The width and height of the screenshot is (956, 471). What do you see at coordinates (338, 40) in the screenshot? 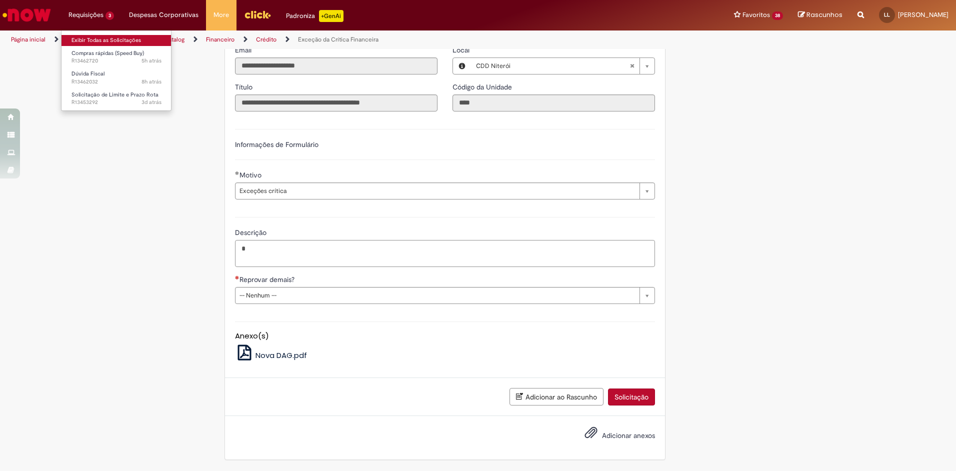
I see `a: Exceção da Crítica Financeira` at bounding box center [338, 40].